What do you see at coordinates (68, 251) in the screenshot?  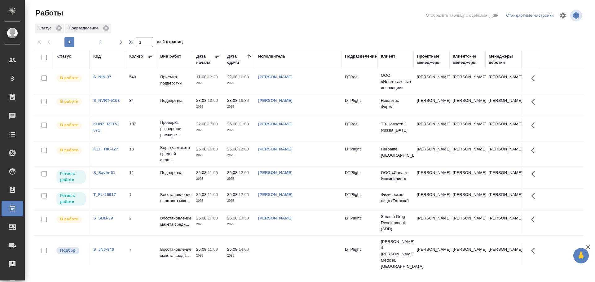 I see `p: Подбор` at bounding box center [68, 251].